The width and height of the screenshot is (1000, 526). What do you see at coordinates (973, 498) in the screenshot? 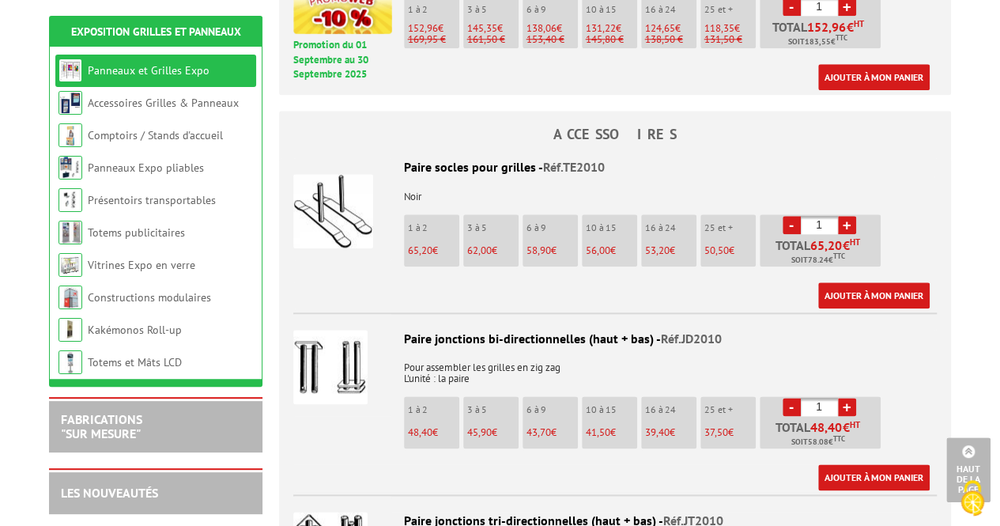
I see `img: Cookies (fenêtre modale)` at bounding box center [973, 498].